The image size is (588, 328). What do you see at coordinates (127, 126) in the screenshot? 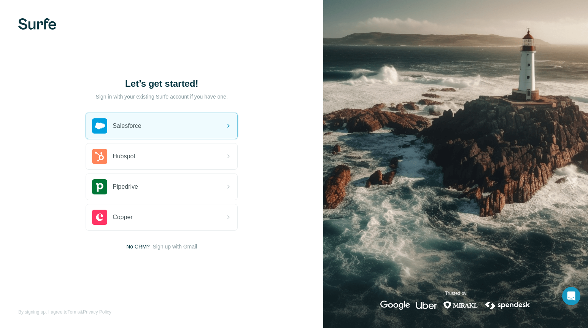
I see `span: Salesforce` at bounding box center [127, 126].